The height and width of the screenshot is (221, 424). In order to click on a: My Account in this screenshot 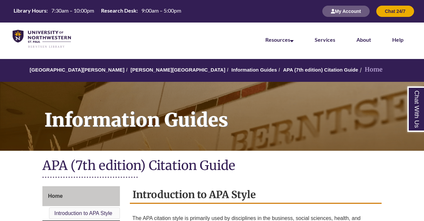, I will do `click(346, 11)`.